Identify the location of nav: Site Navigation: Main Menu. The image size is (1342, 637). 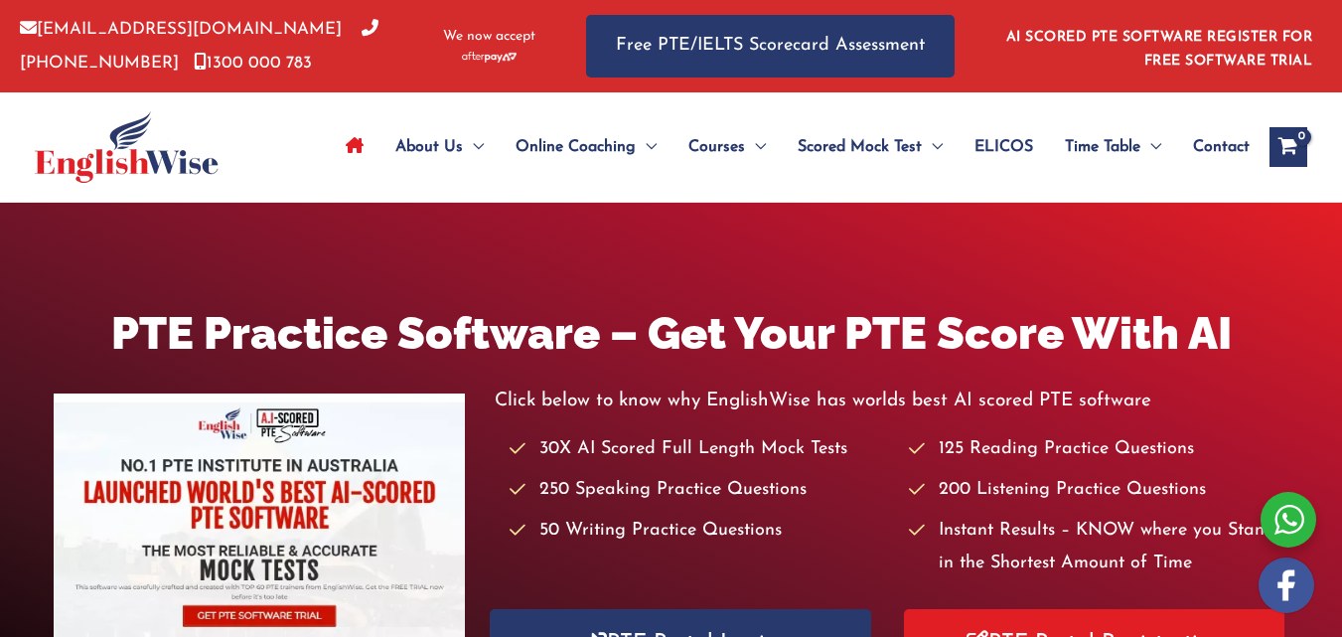
(790, 147).